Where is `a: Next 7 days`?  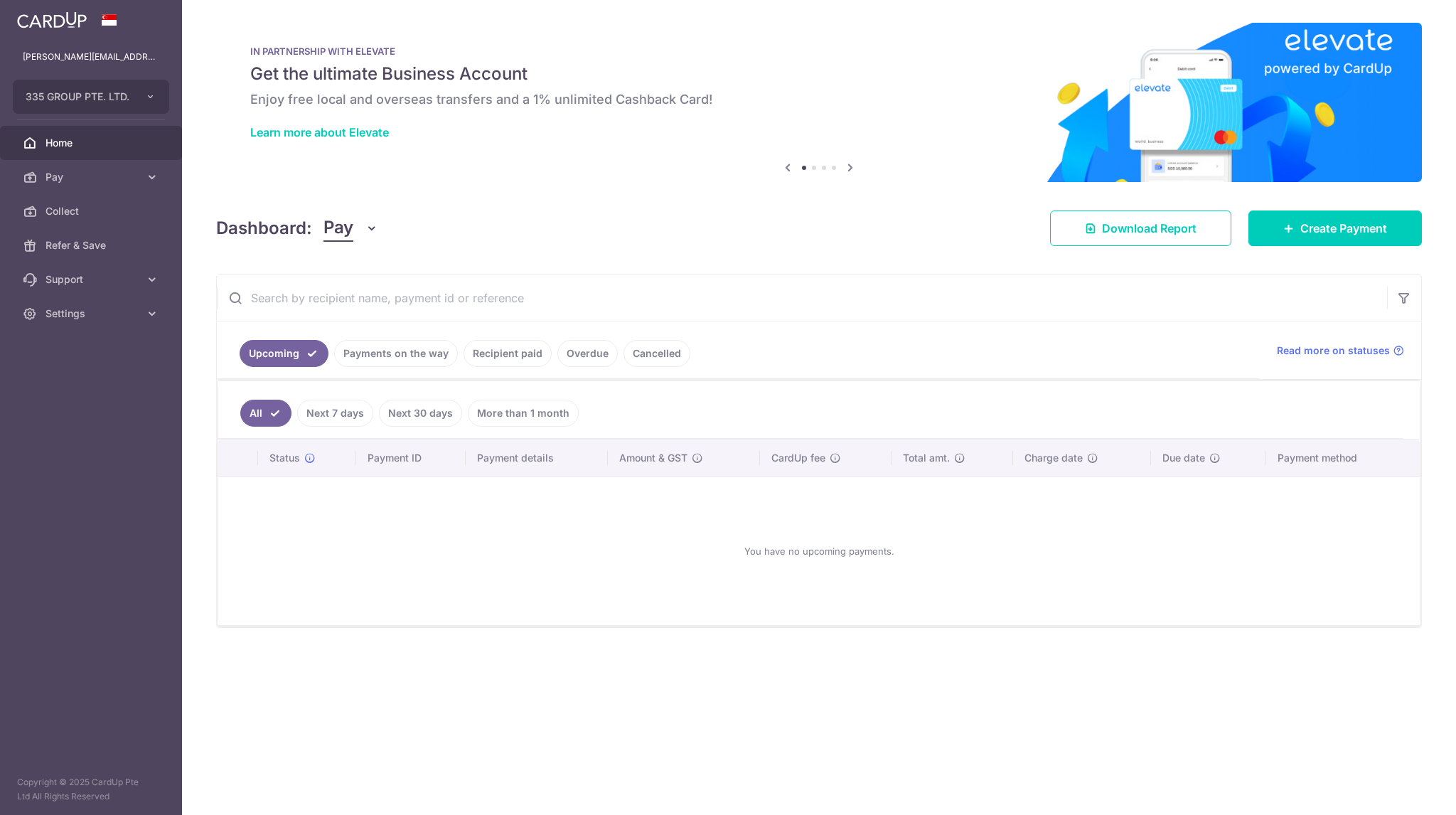 a: Next 7 days is located at coordinates (335, 414).